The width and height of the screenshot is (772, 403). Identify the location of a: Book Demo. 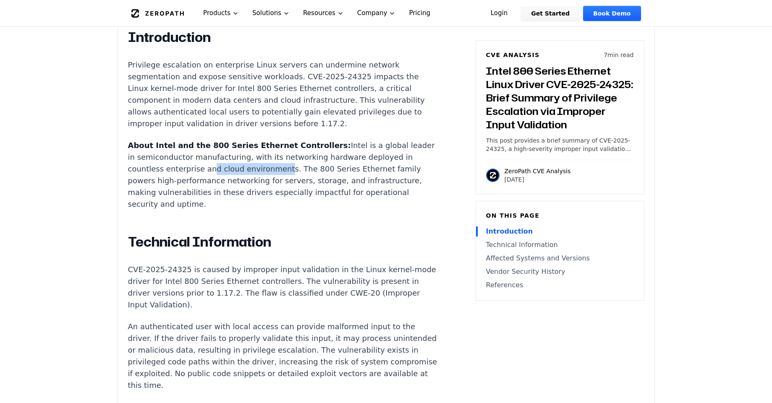
(611, 13).